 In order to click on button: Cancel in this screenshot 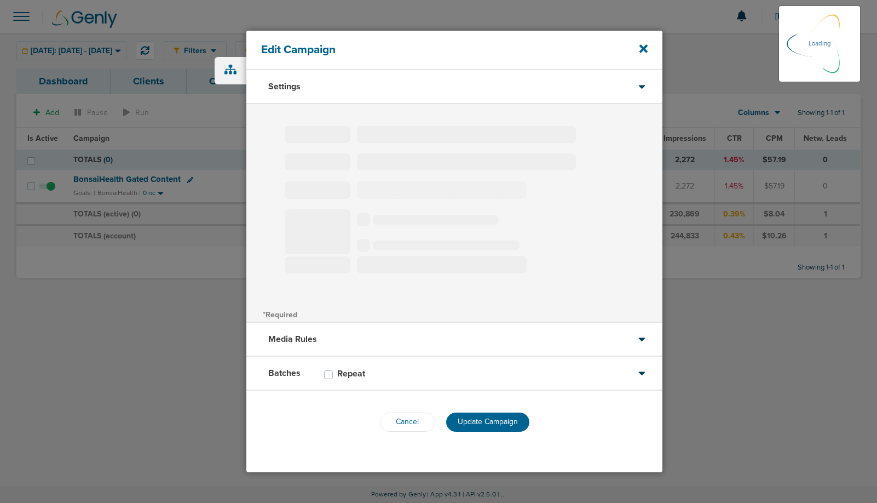, I will do `click(407, 422)`.